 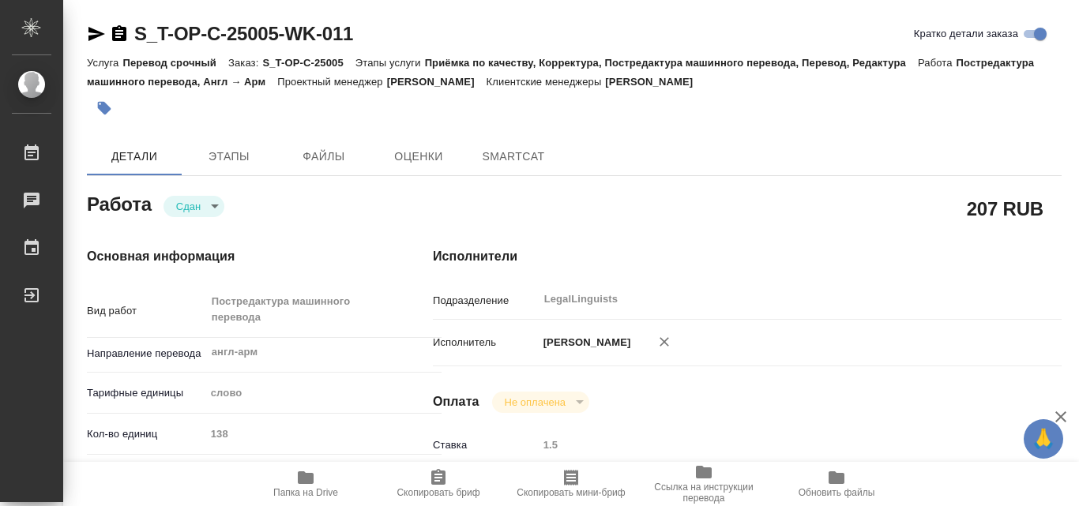 What do you see at coordinates (146, 434) in the screenshot?
I see `p: Кол-во единиц` at bounding box center [146, 434].